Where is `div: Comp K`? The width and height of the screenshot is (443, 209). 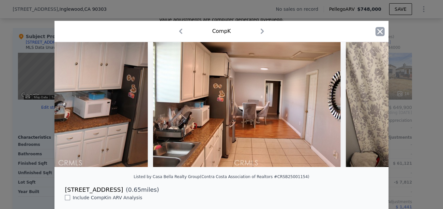 div: Comp K is located at coordinates (221, 31).